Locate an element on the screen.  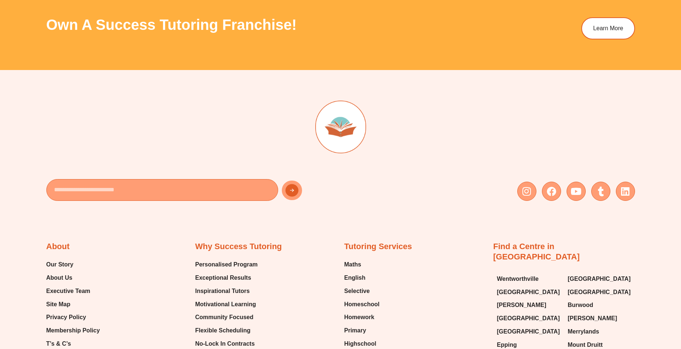
a: Site Map is located at coordinates (73, 304).